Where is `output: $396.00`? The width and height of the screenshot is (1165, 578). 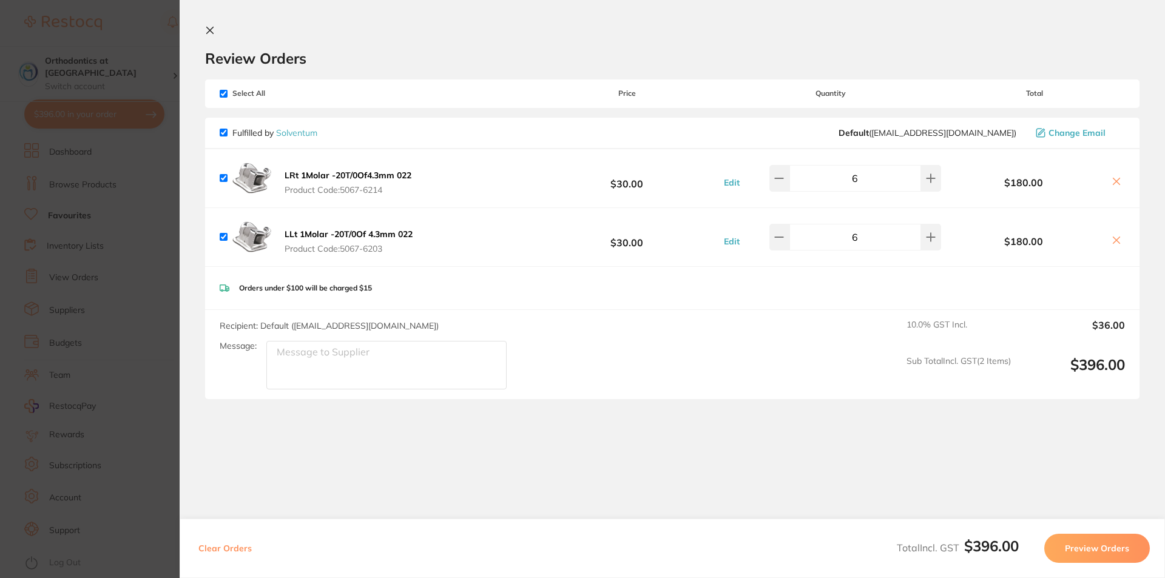
output: $396.00 is located at coordinates (1073, 372).